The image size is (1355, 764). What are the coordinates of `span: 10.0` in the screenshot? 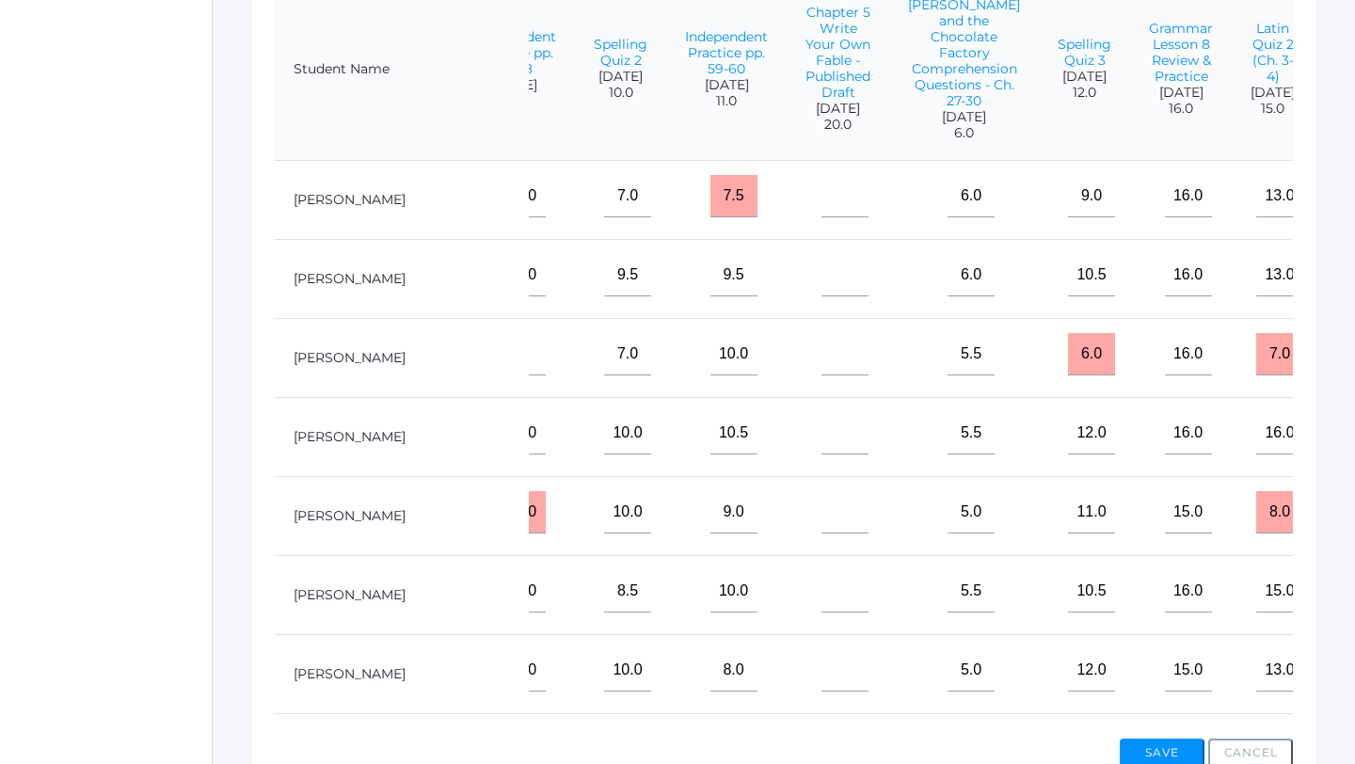 It's located at (620, 92).